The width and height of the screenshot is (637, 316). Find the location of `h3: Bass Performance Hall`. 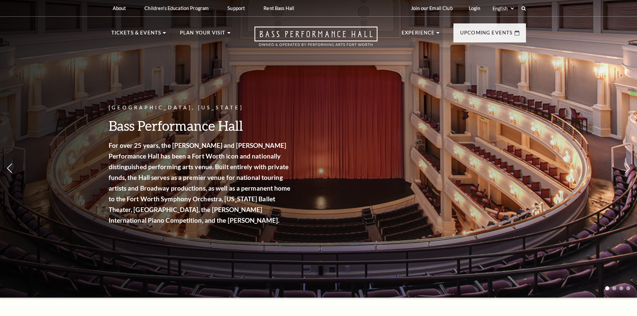

h3: Bass Performance Hall is located at coordinates (201, 125).